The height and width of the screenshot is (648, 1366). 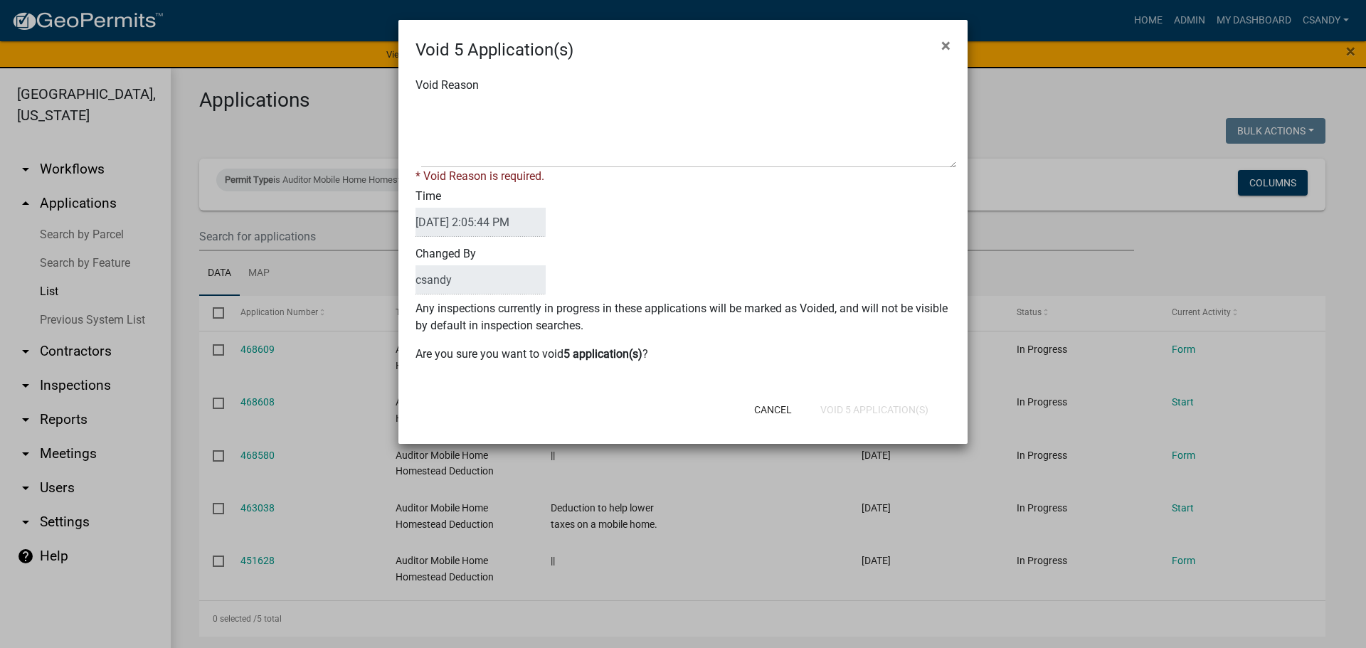 I want to click on label: Changed By, so click(x=480, y=271).